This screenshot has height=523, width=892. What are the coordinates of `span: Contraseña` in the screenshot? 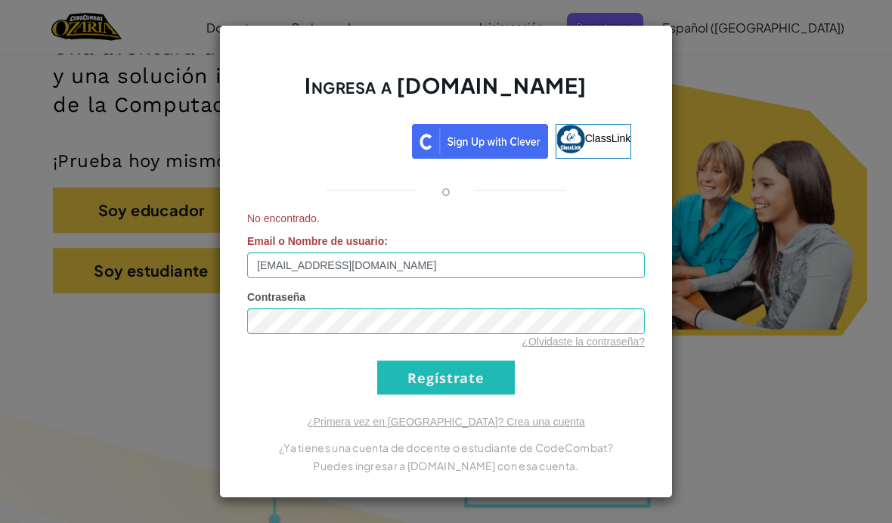 It's located at (276, 297).